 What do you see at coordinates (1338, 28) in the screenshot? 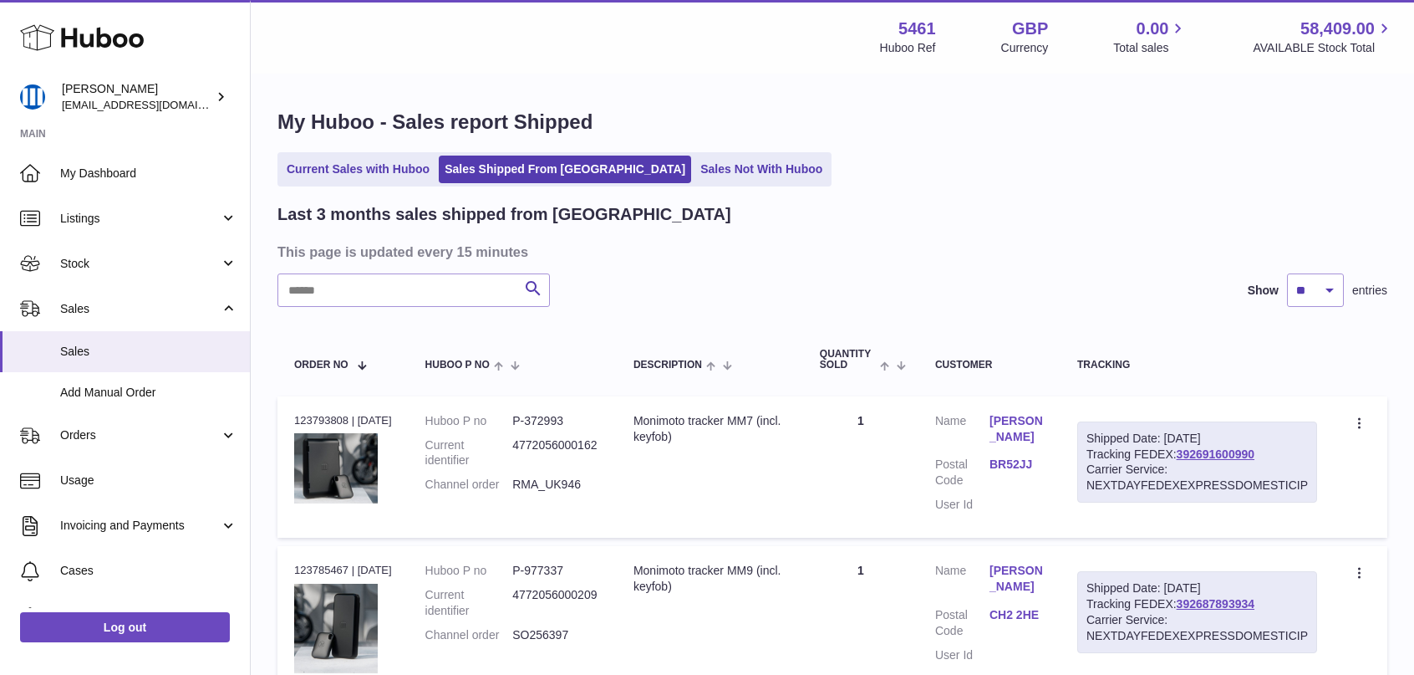
I see `span: 58,409.00` at bounding box center [1338, 28].